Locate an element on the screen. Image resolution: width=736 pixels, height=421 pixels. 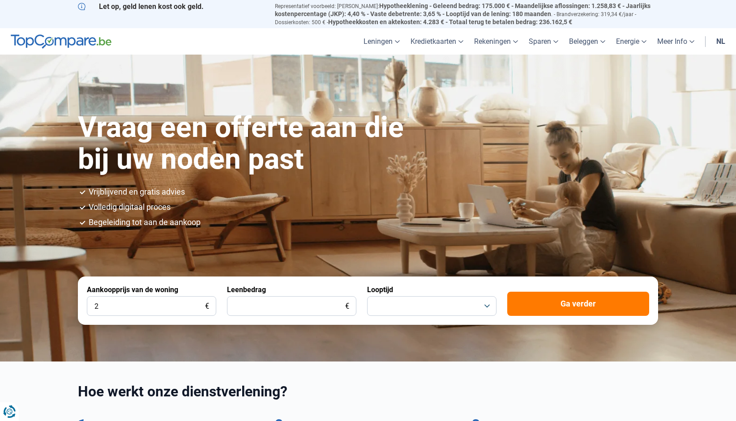
a: Energie is located at coordinates (631, 41).